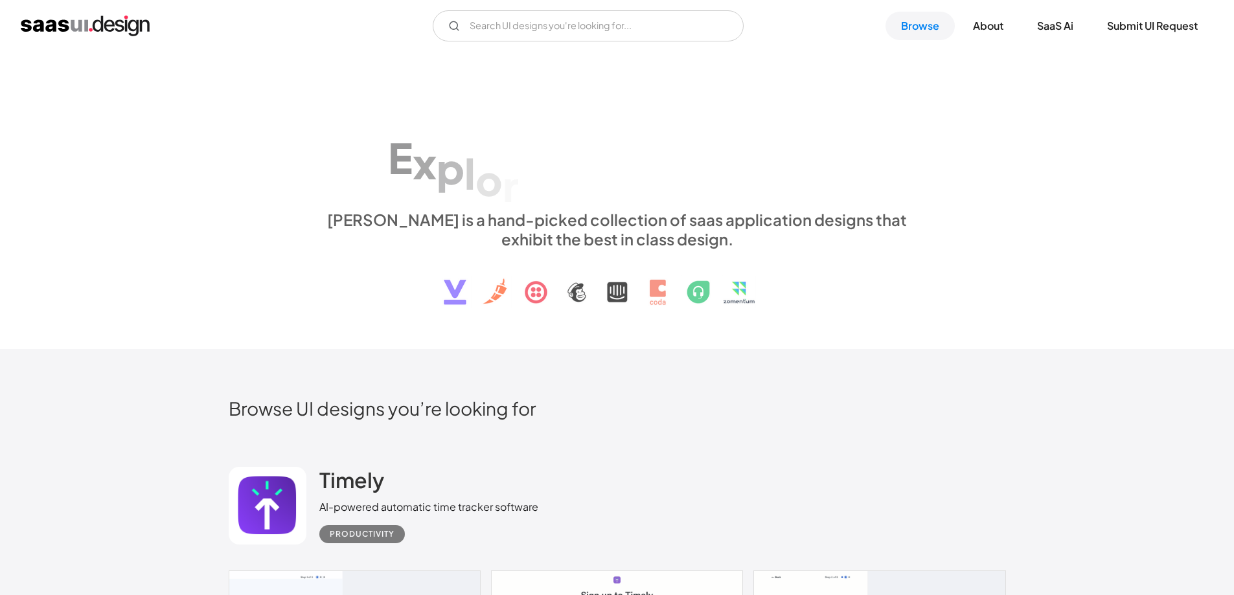 Image resolution: width=1234 pixels, height=595 pixels. What do you see at coordinates (588, 26) in the screenshot?
I see `form: Email Form` at bounding box center [588, 26].